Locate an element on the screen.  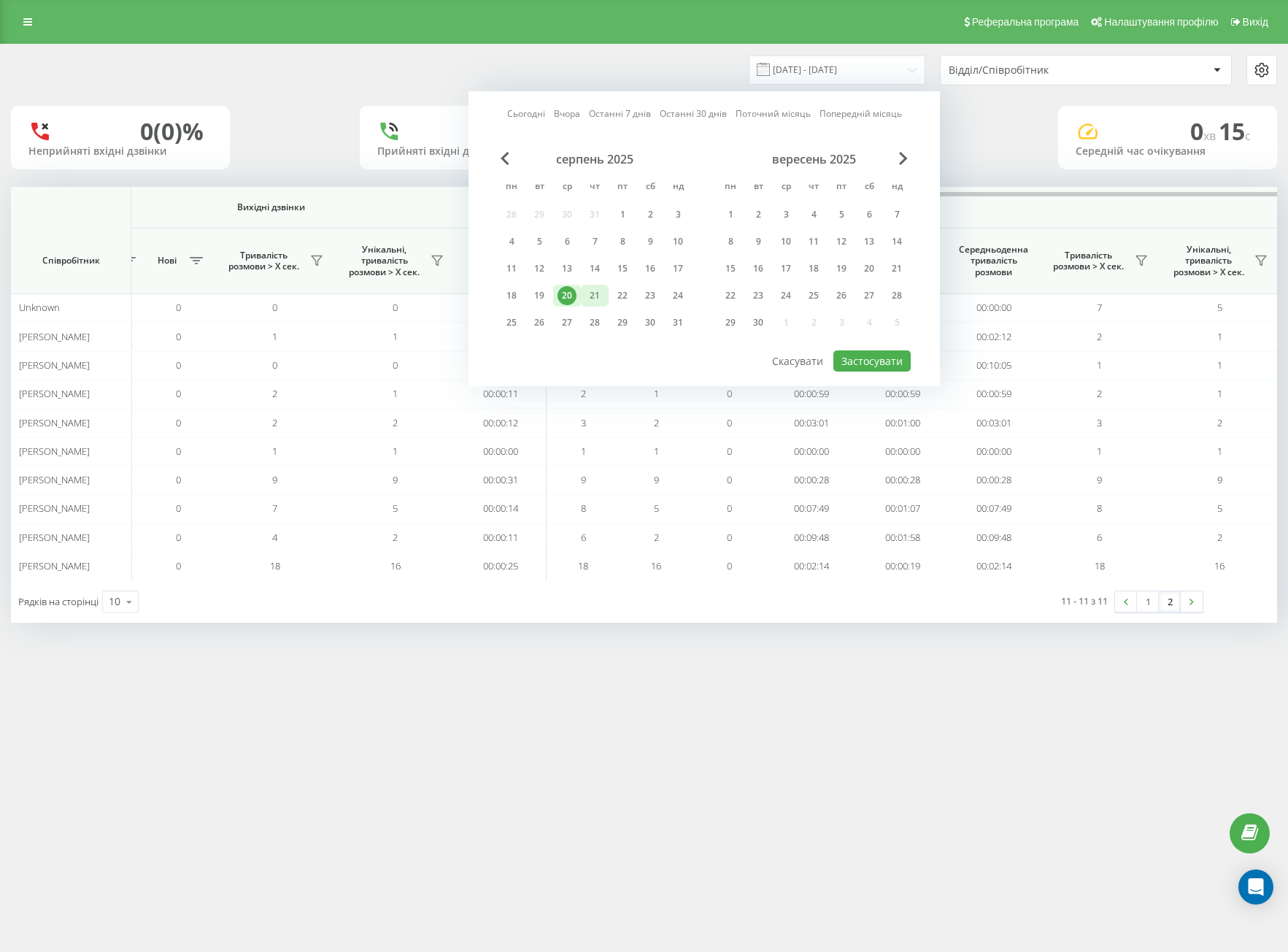
div: сб 16 серп 2025 р. is located at coordinates (650, 268).